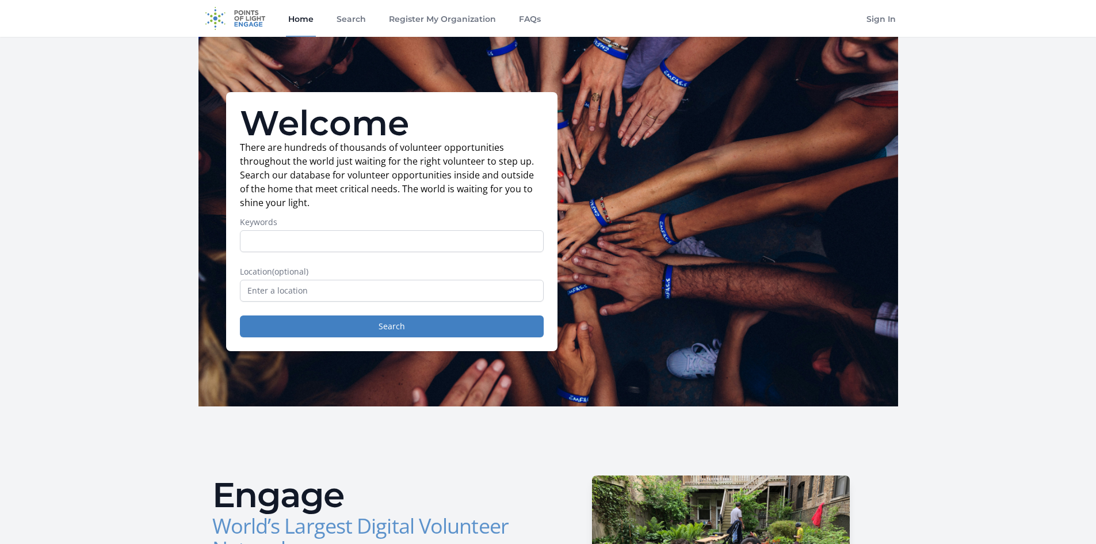 The width and height of the screenshot is (1096, 544). What do you see at coordinates (290, 271) in the screenshot?
I see `span: (optional)` at bounding box center [290, 271].